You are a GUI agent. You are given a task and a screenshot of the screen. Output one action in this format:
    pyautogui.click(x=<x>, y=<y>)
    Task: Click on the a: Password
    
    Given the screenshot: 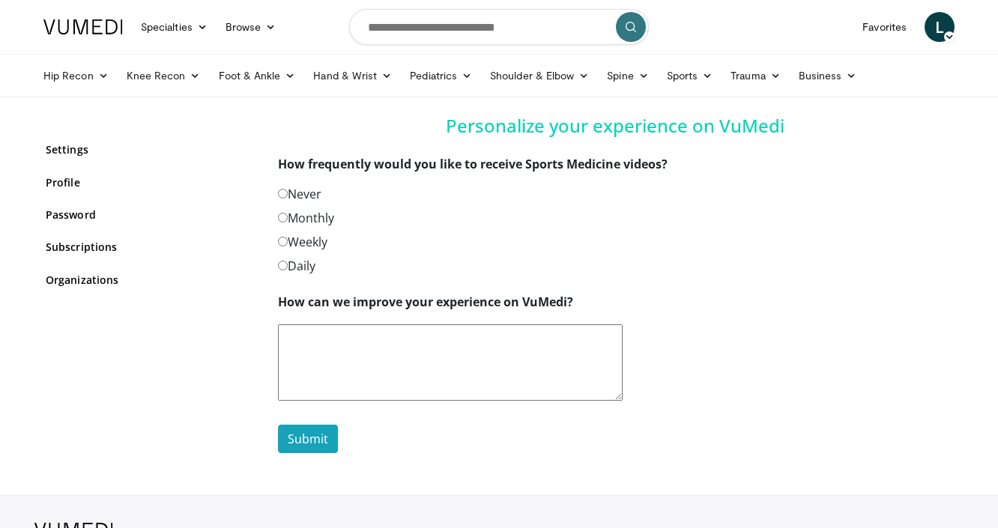 What is the action you would take?
    pyautogui.click(x=151, y=214)
    